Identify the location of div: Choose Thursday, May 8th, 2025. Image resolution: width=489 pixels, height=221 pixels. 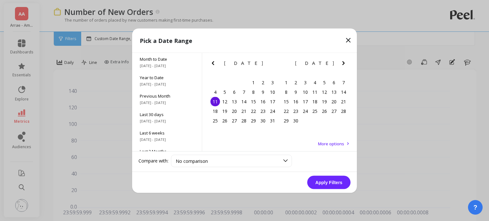
(254, 92).